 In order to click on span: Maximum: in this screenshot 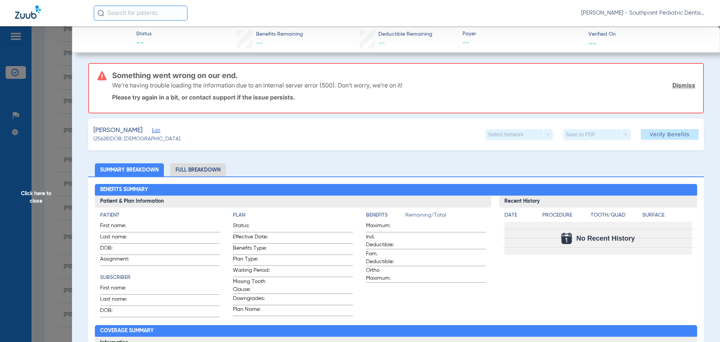, I will do `click(384, 226)`.